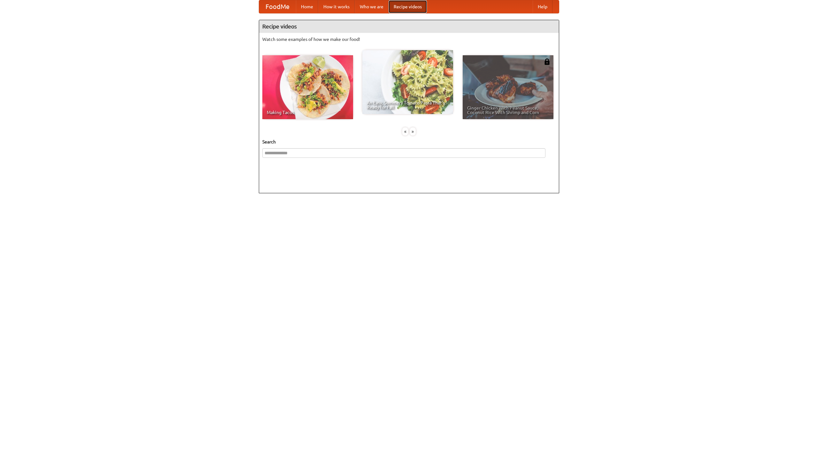  What do you see at coordinates (409, 39) in the screenshot?
I see `p: Watch some examples of how we make our food!` at bounding box center [409, 39].